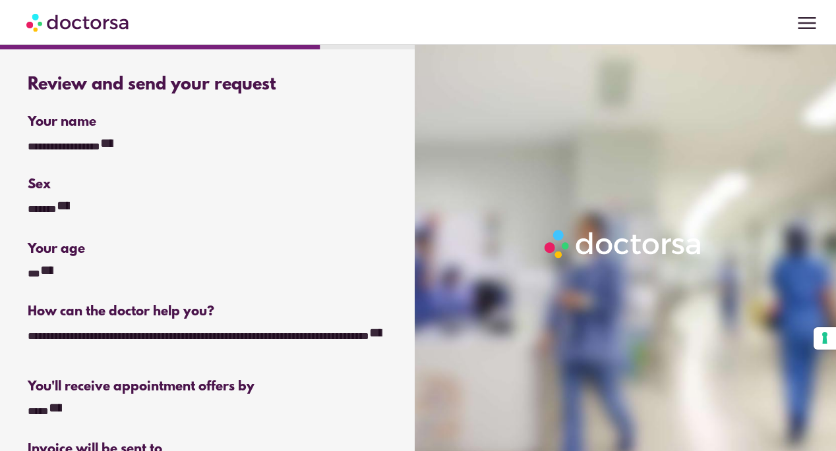 This screenshot has width=836, height=451. What do you see at coordinates (824, 339) in the screenshot?
I see `button: Your consent preferences for tracking technologies` at bounding box center [824, 339].